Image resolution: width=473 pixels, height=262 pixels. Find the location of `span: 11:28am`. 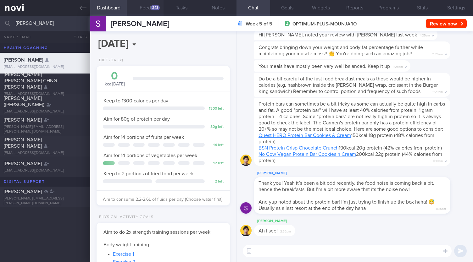

span: 11:28am is located at coordinates (398, 66).